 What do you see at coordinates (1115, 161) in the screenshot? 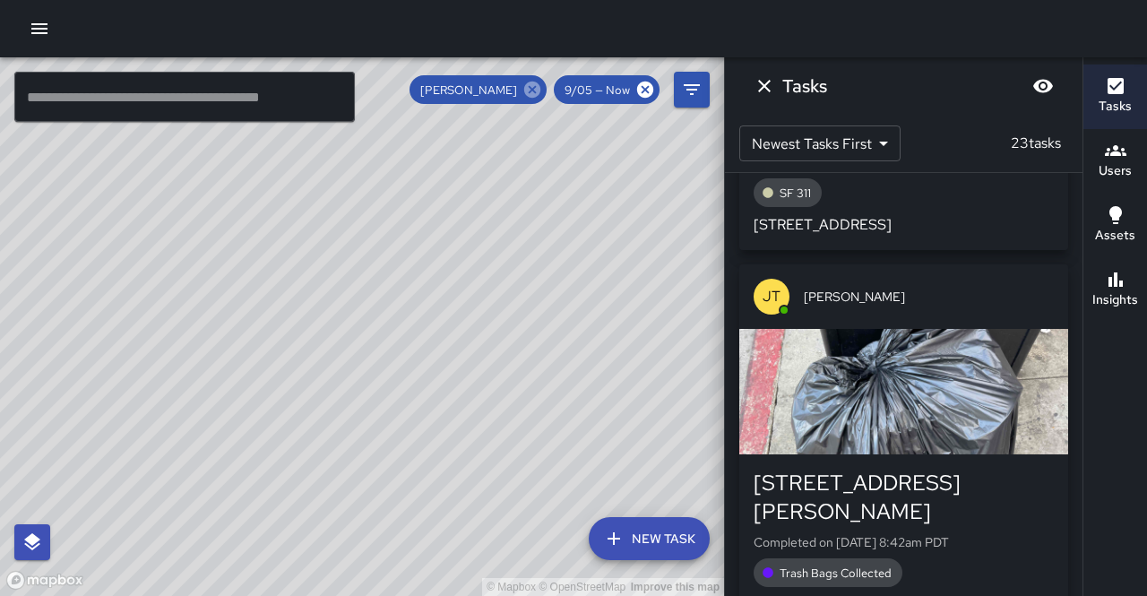
I see `button: Users` at bounding box center [1115, 161].